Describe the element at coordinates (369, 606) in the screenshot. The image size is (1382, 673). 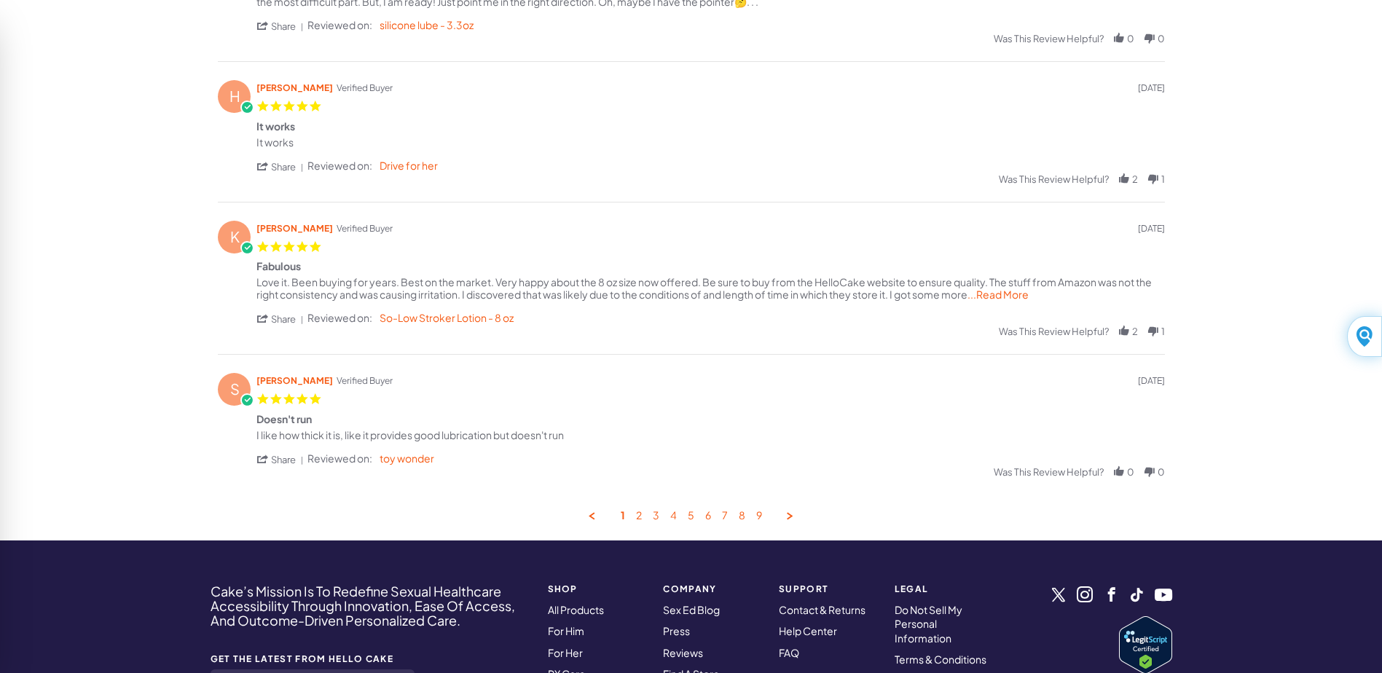
I see `h4: Cake’s Mission Is To Redefine Sexual Healthcare Accessibility Through Innovation, Ease Of Access,...` at that location.